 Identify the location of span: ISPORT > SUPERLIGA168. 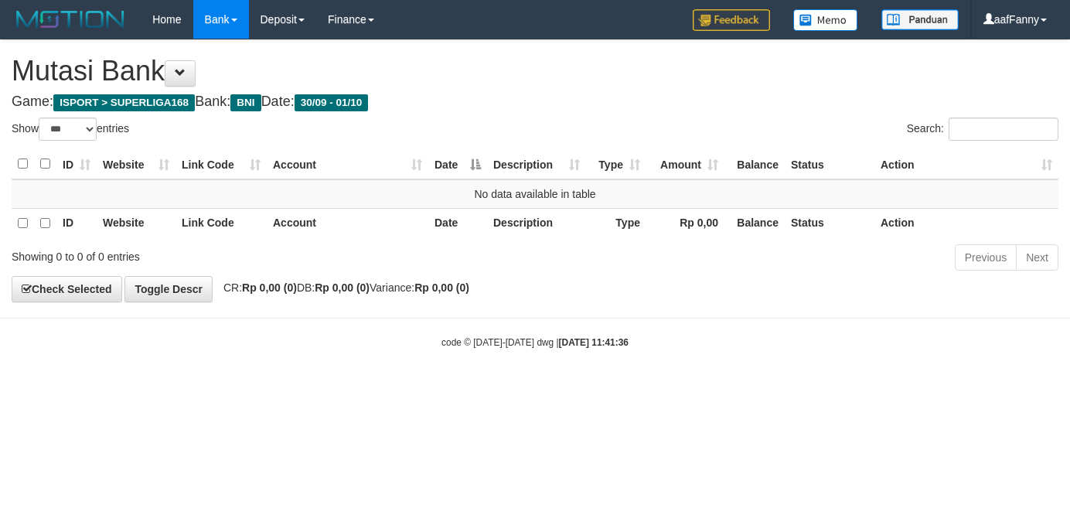
(124, 103).